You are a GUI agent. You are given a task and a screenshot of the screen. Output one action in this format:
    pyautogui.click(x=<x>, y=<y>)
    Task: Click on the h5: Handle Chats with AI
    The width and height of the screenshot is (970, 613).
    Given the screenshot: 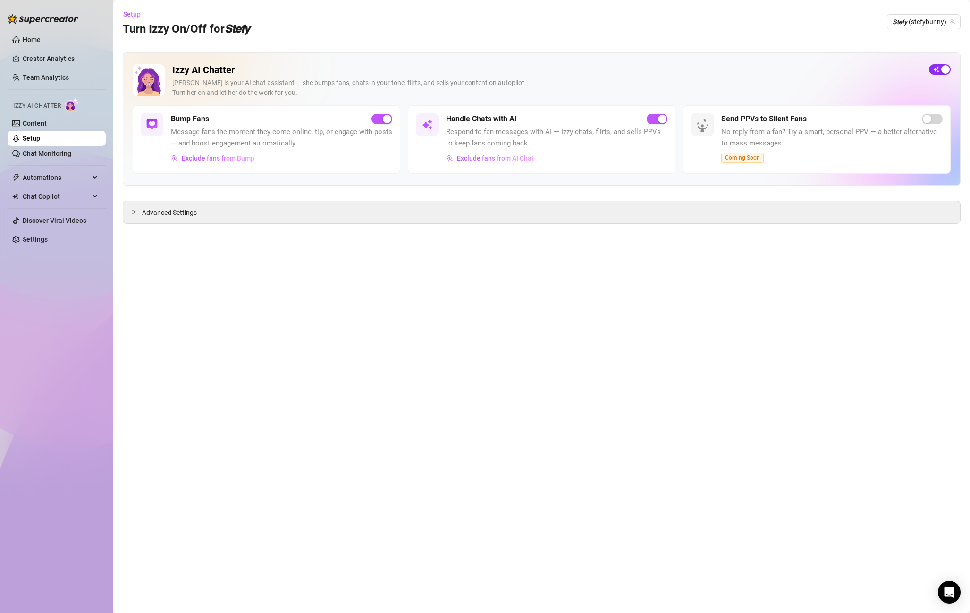 What is the action you would take?
    pyautogui.click(x=482, y=119)
    